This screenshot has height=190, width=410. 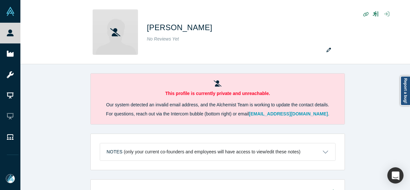 I want to click on p: (only your current co-founders and employees will have access to view/edit these notes), so click(x=212, y=152).